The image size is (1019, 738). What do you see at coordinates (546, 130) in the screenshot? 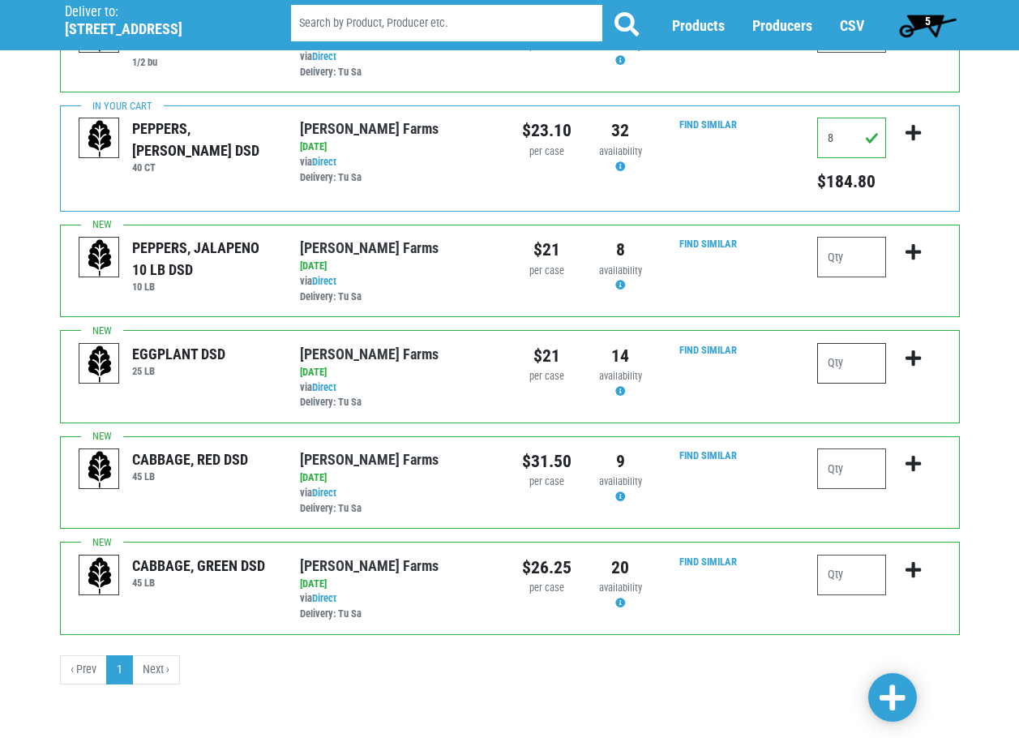
I see `div: $23.10` at bounding box center [546, 130].